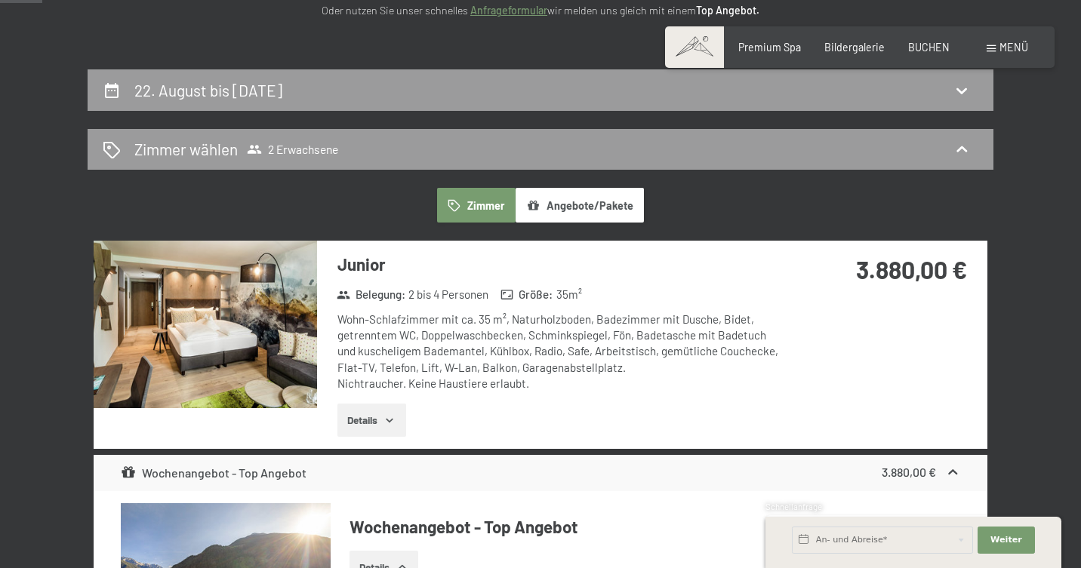 This screenshot has width=1081, height=568. I want to click on a: Premium Spa, so click(769, 47).